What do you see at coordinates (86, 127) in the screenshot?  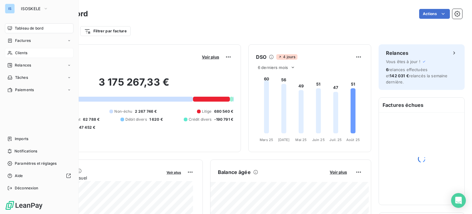 I see `span: -47 452 €` at bounding box center [86, 127].